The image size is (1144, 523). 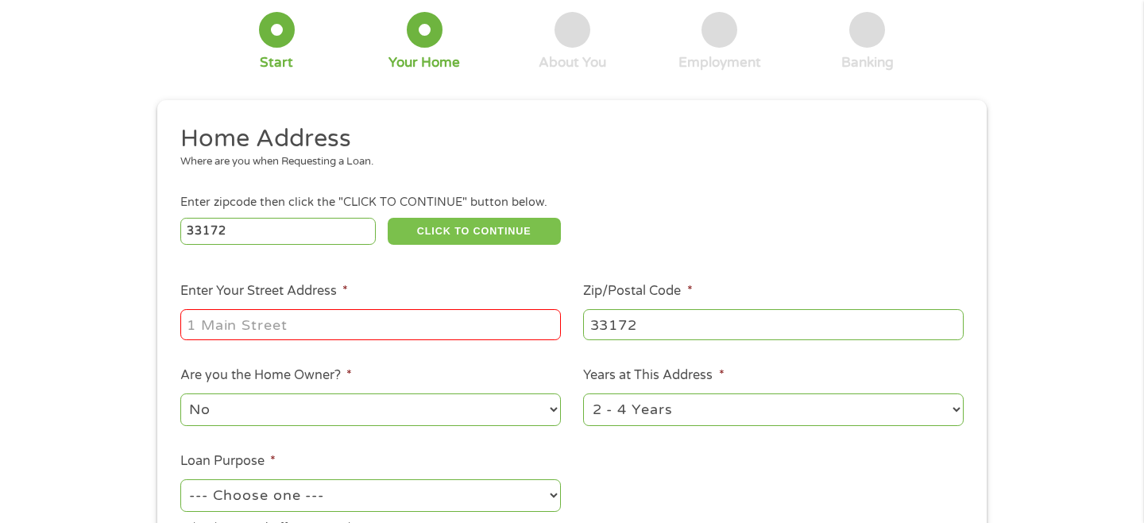 I want to click on label: Zip/Postal Code, so click(x=637, y=291).